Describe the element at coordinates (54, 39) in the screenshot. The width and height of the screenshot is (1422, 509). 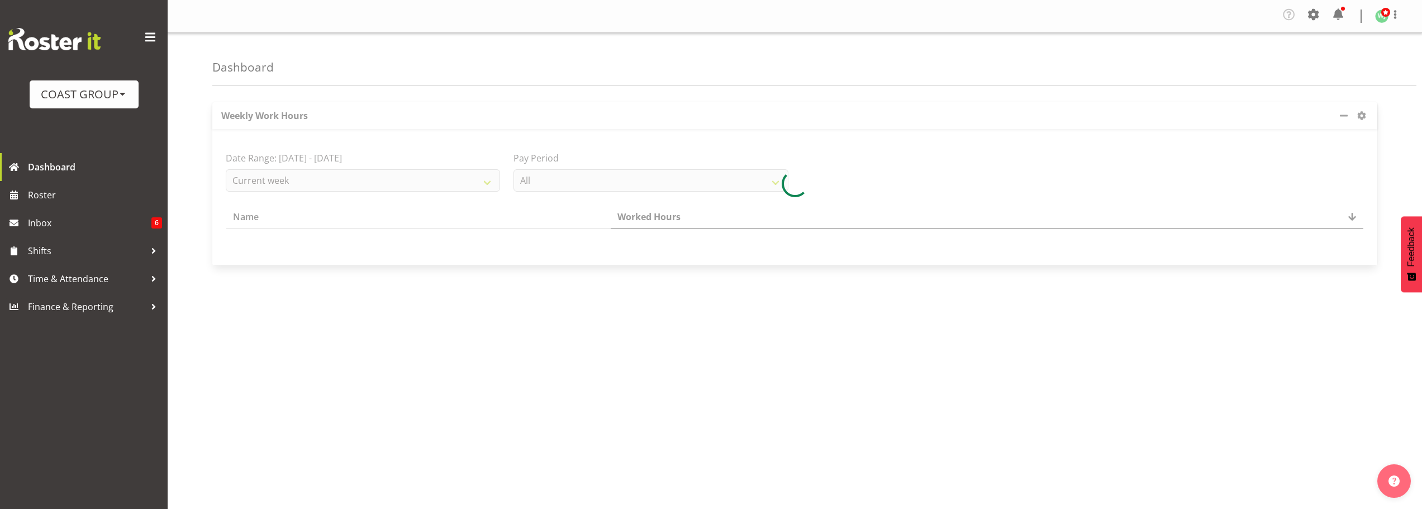
I see `img: Rosterit website logo` at that location.